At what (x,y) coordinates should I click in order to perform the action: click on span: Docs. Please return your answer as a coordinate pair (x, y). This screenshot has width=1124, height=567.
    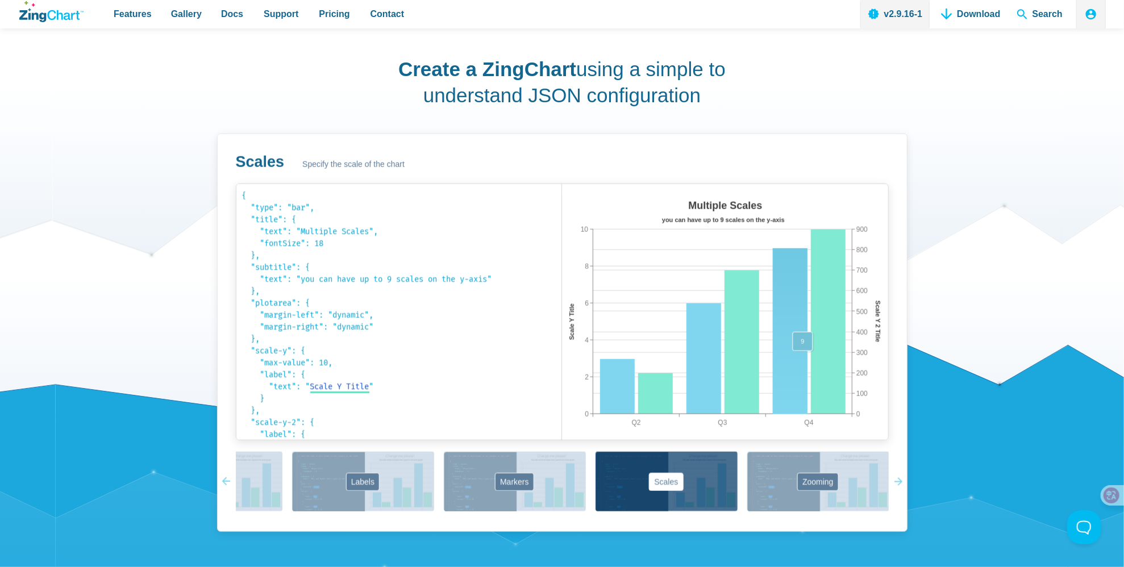
    Looking at the image, I should click on (232, 14).